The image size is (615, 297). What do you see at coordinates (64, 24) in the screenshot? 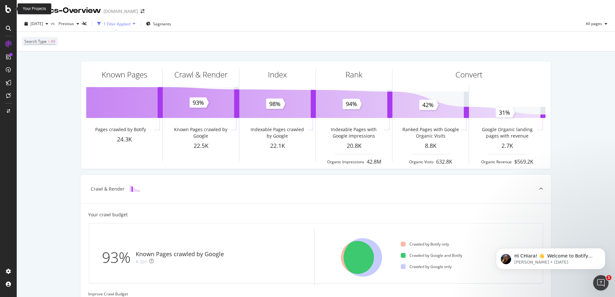
I see `div: message notification from Laura, 6w ago. Hi CHiara! 👋 Welcome to Botify chat support! Have a ques...` at bounding box center [64, 24].